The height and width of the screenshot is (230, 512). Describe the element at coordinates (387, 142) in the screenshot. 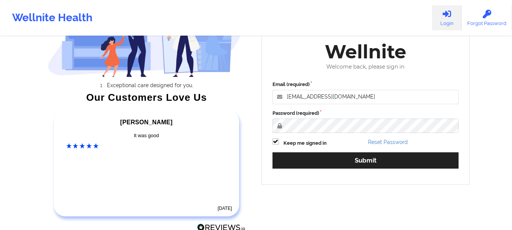

I see `a: Reset Password` at that location.